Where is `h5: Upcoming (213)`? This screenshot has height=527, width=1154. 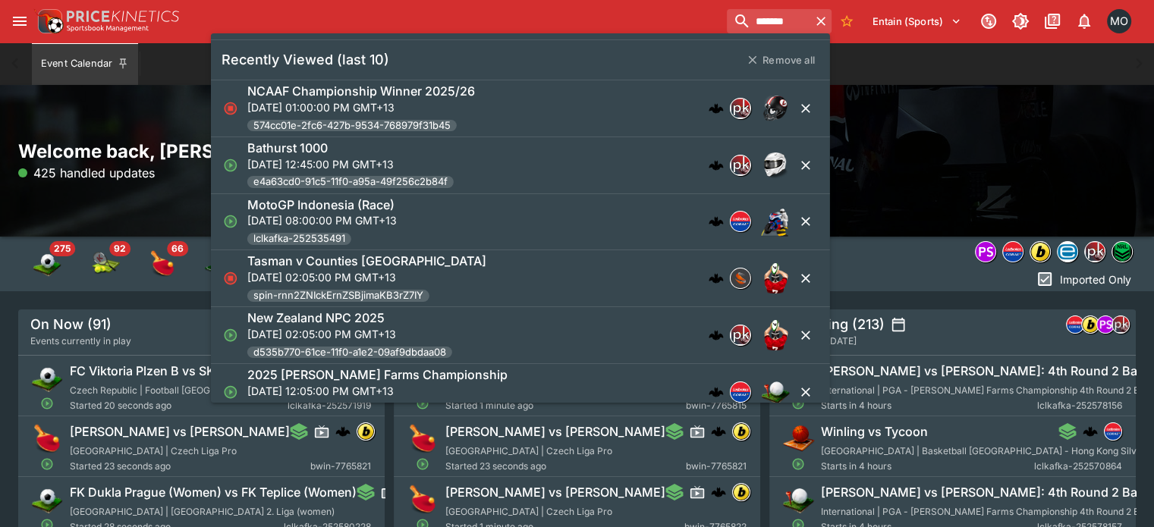 h5: Upcoming (213) is located at coordinates (833, 324).